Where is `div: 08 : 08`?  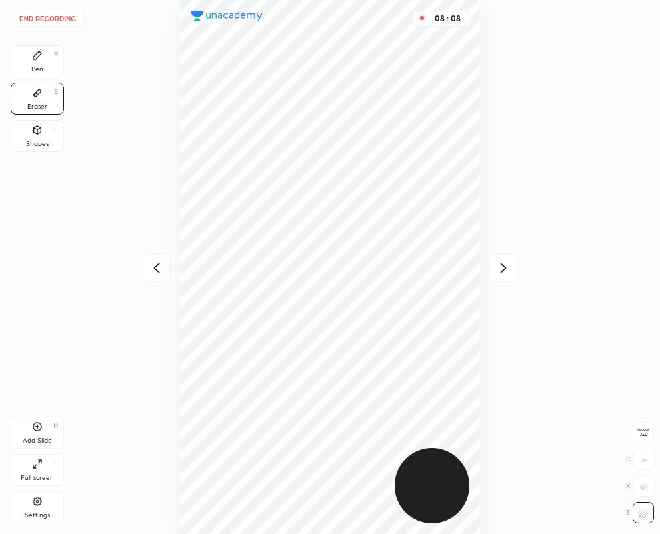 div: 08 : 08 is located at coordinates (448, 19).